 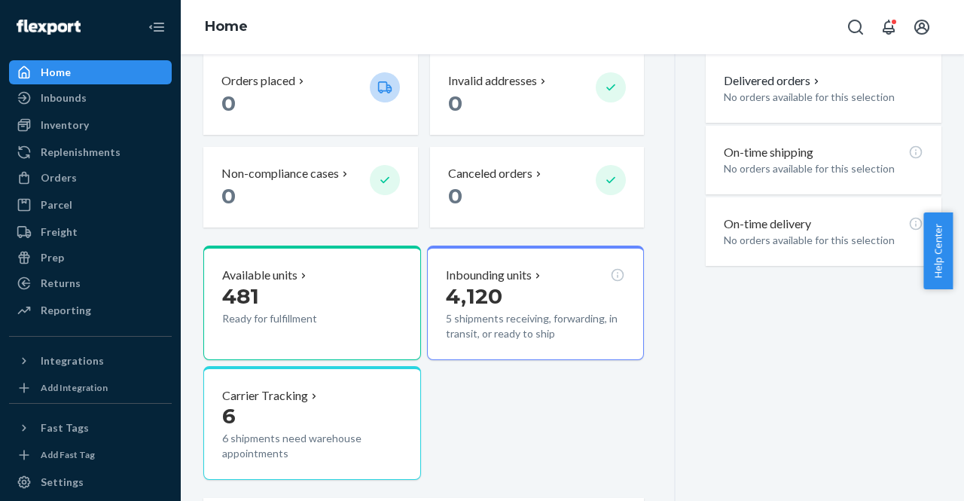 I want to click on button: Inbounding units4,1205 shipments receiving, forwarding, in transit, or ready to ship, so click(x=535, y=303).